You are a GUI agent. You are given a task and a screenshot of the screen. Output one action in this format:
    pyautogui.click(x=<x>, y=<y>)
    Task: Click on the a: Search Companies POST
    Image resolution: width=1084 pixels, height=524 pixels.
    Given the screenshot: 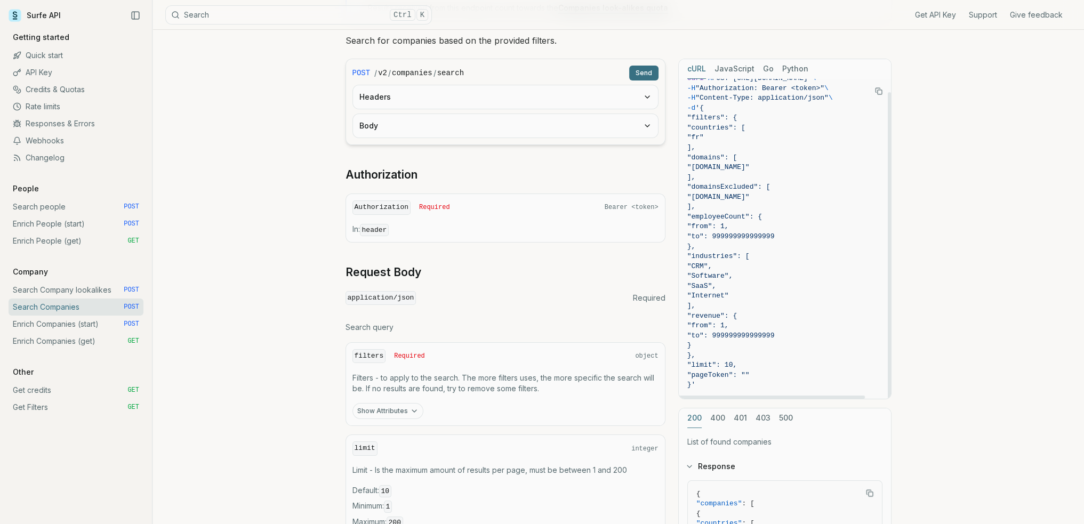 What is the action you would take?
    pyautogui.click(x=76, y=307)
    